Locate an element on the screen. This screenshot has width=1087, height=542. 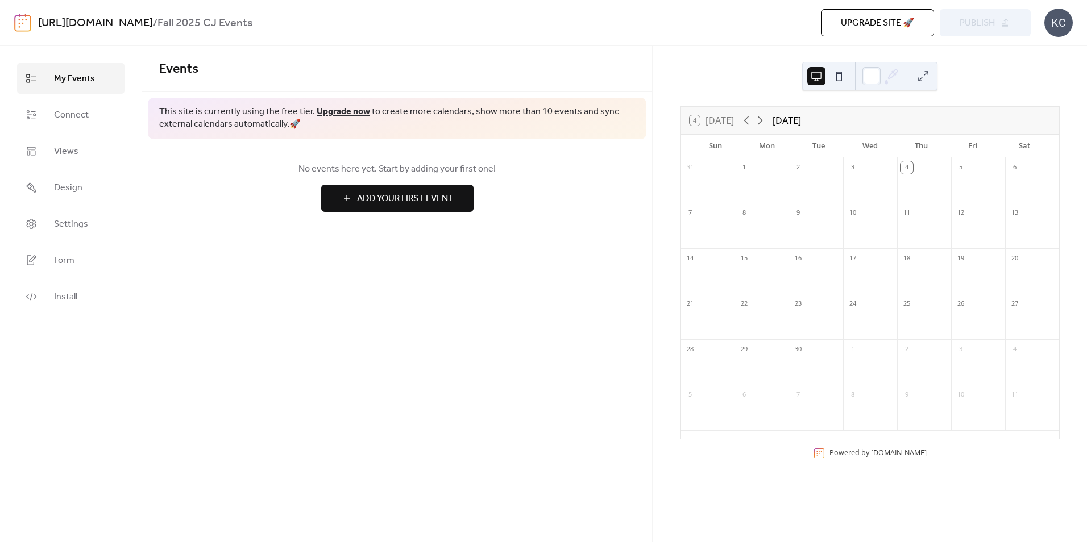
div: 13 is located at coordinates (1015, 213).